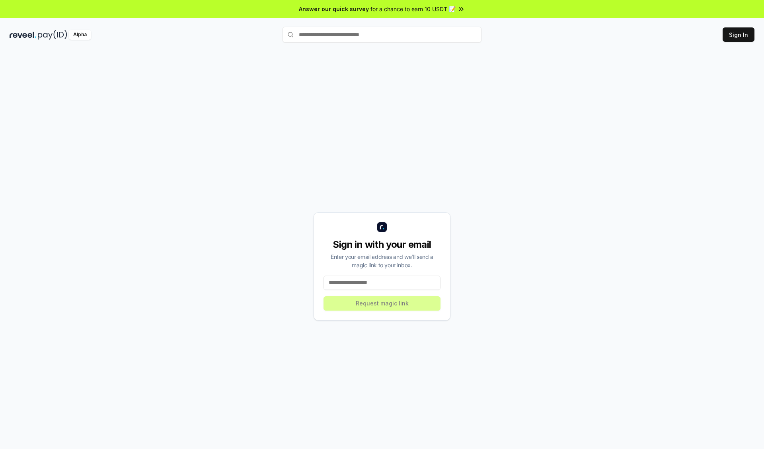 Image resolution: width=764 pixels, height=449 pixels. Describe the element at coordinates (80, 35) in the screenshot. I see `div: Alpha` at that location.